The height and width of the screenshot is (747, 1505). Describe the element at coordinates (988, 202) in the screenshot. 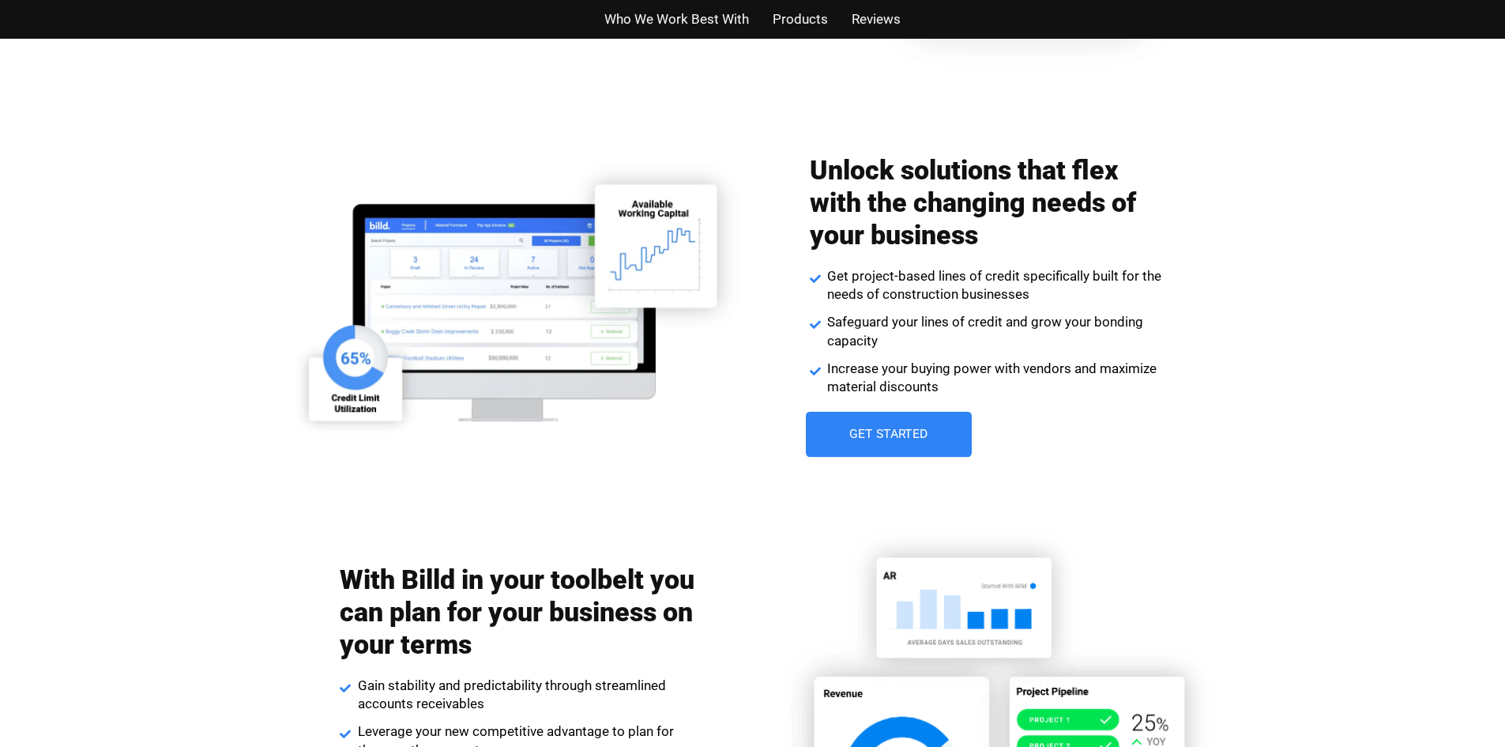

I see `h2: Unlock solutions that flex with the changing needs of your business` at that location.